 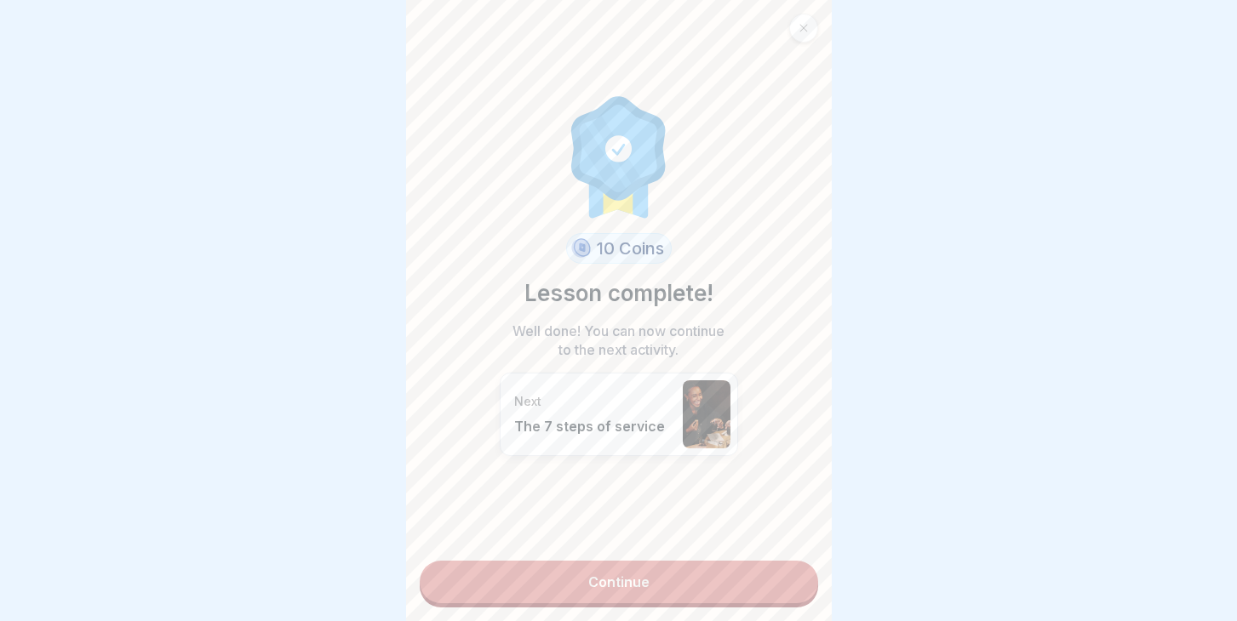 What do you see at coordinates (619, 294) in the screenshot?
I see `p: Lesson complete!` at bounding box center [619, 294].